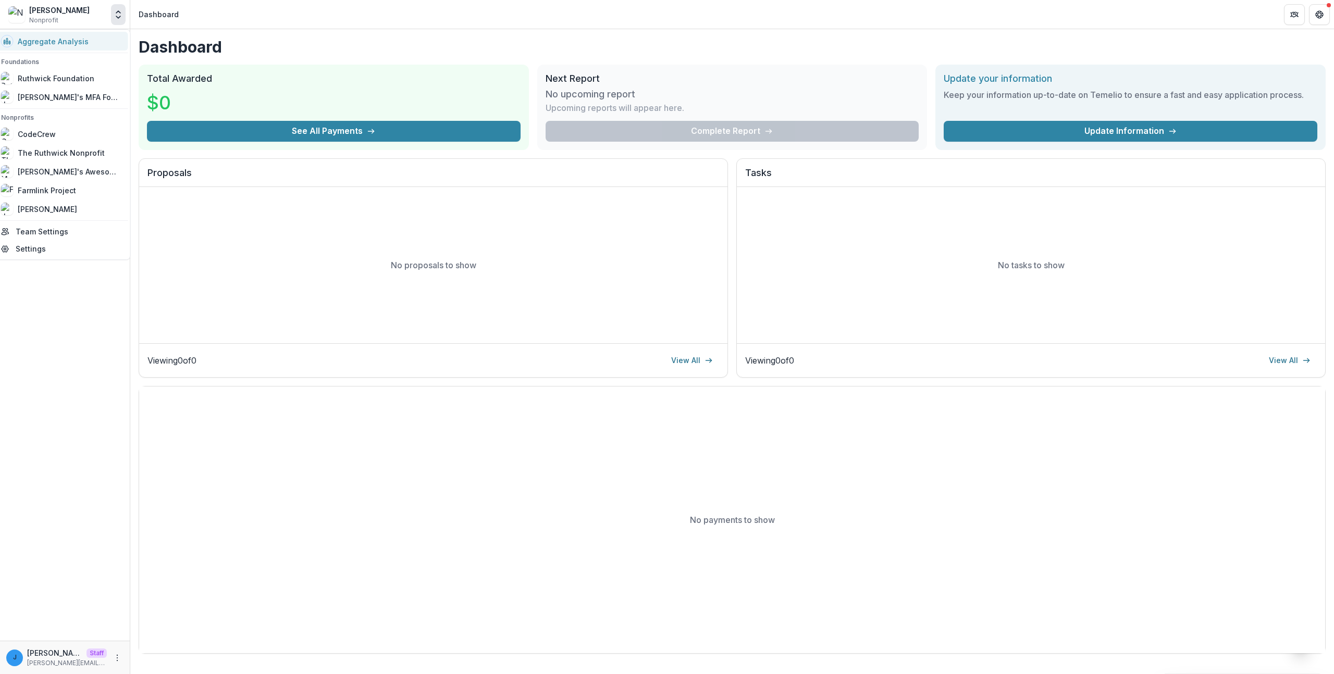 The width and height of the screenshot is (1334, 674). Describe the element at coordinates (334, 79) in the screenshot. I see `h2: Total Awarded` at that location.